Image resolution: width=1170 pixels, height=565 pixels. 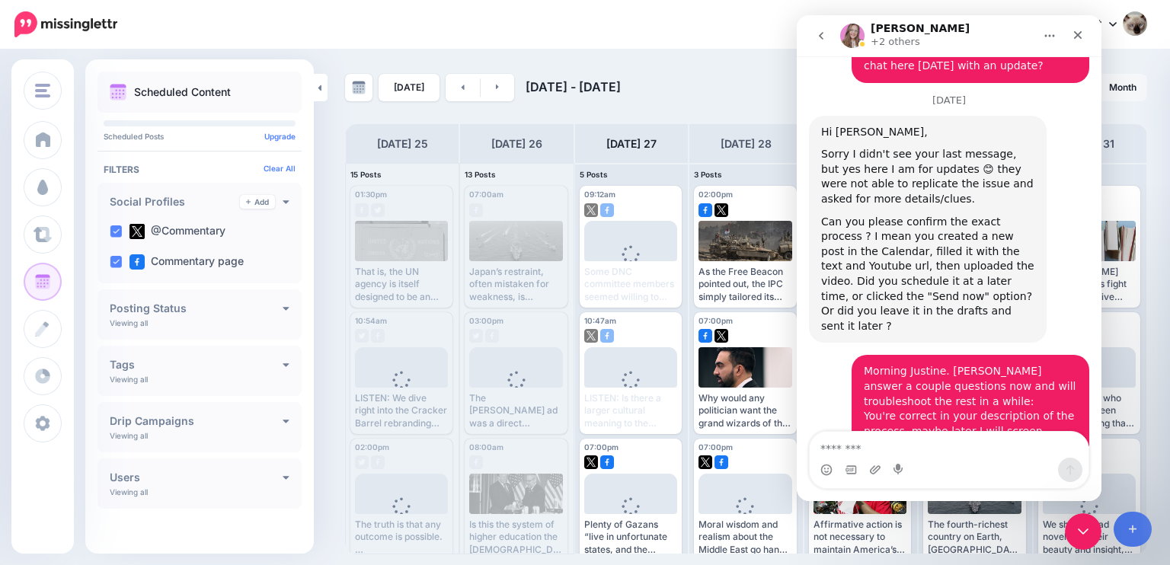 I want to click on div: Affirmative action is not necessary to maintain America’s black middle class because black progre..., so click(x=860, y=537).